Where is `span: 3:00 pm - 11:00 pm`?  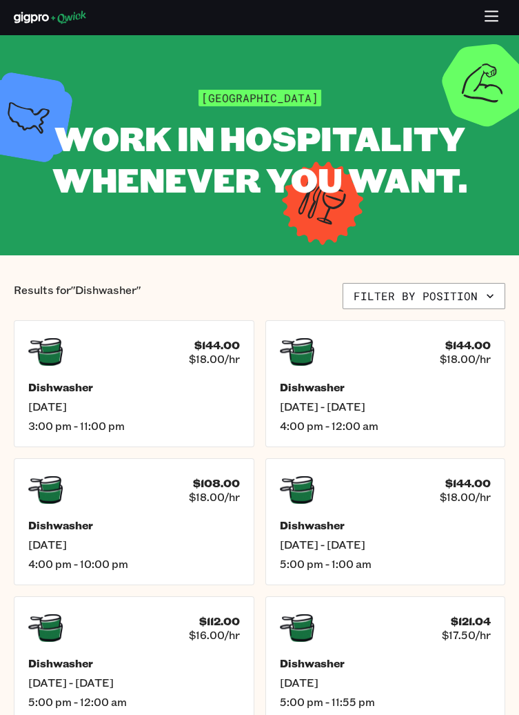
span: 3:00 pm - 11:00 pm is located at coordinates (134, 426).